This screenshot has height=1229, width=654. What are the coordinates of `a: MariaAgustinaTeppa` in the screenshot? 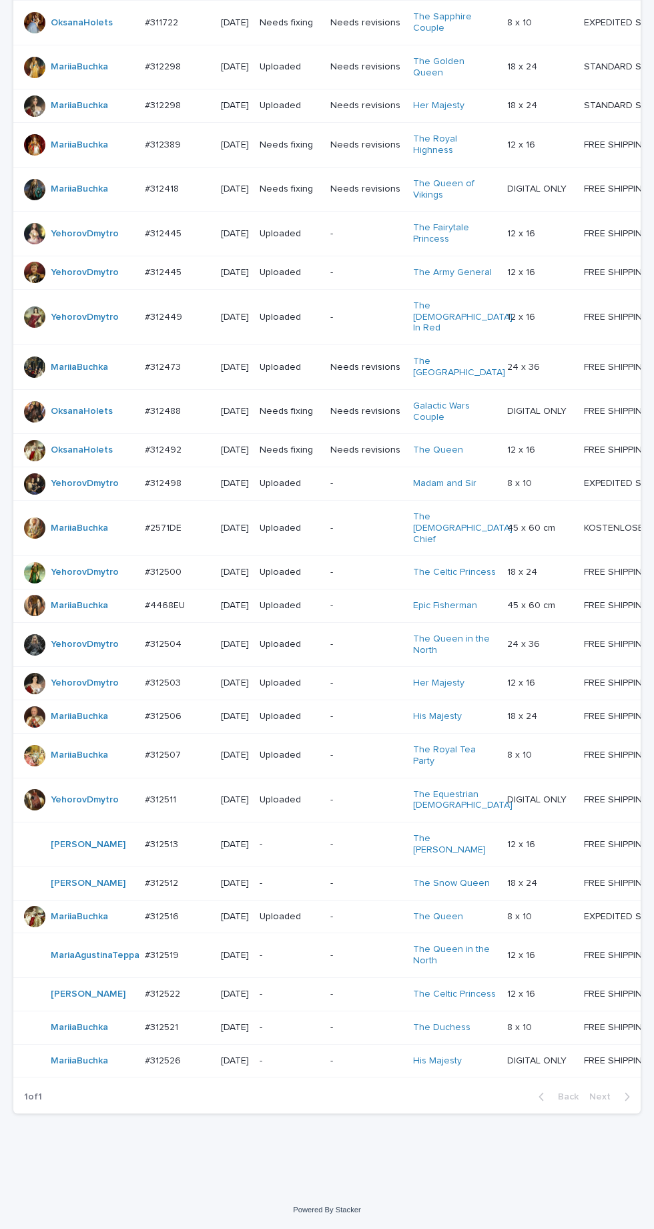 It's located at (95, 955).